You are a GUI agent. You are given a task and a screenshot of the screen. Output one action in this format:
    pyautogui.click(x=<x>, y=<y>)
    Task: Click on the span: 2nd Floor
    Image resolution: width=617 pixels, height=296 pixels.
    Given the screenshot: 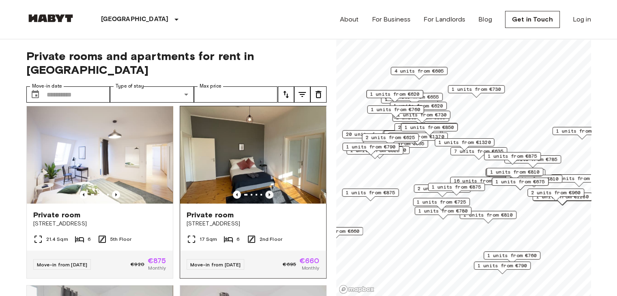 What is the action you would take?
    pyautogui.click(x=271, y=239)
    